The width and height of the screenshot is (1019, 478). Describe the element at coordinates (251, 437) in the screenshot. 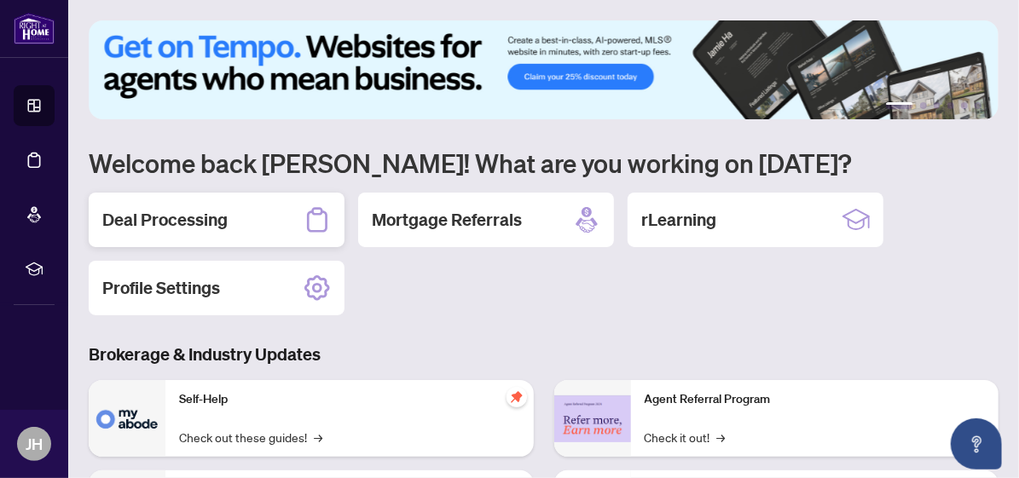

I see `a: Check out these guides!→` at that location.